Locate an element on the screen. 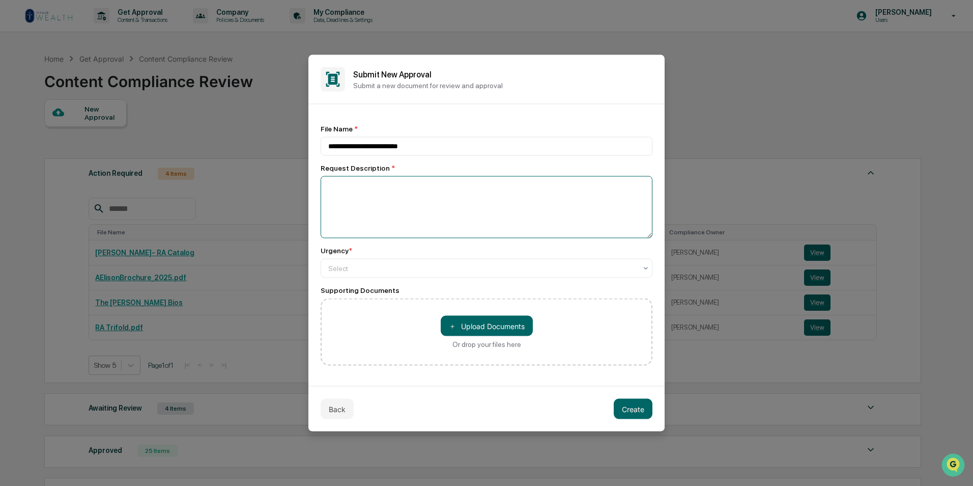  div: File Name is located at coordinates (487, 129).